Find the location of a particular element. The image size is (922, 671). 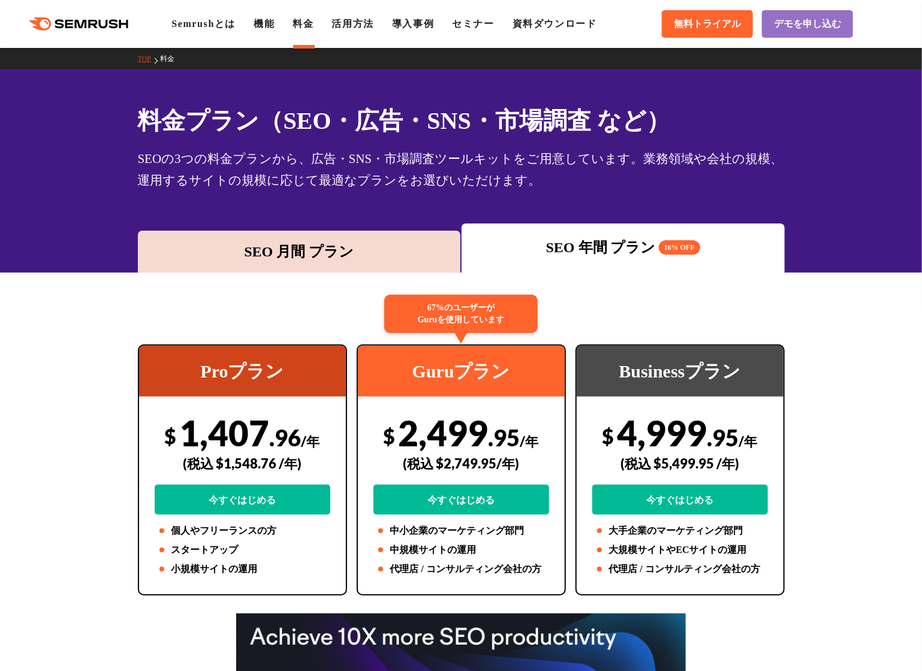

span: デモを申し込む is located at coordinates (807, 24).